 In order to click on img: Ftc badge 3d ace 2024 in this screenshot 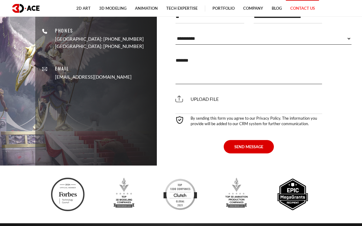, I will do `click(68, 194)`.